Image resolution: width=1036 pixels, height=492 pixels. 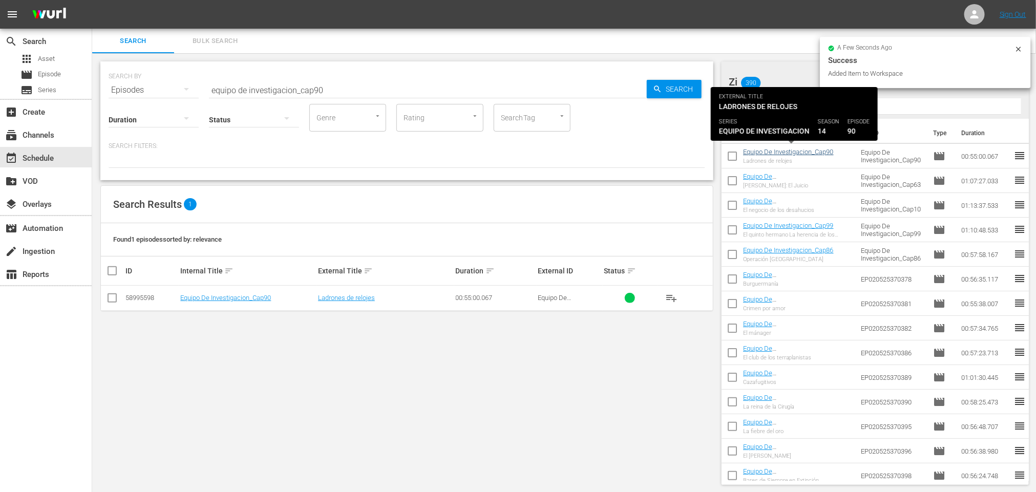 What do you see at coordinates (11, 158) in the screenshot?
I see `span: Schedule` at bounding box center [11, 158].